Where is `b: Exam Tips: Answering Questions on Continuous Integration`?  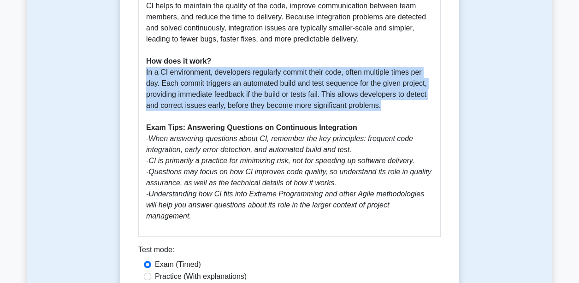
b: Exam Tips: Answering Questions on Continuous Integration is located at coordinates (252, 127).